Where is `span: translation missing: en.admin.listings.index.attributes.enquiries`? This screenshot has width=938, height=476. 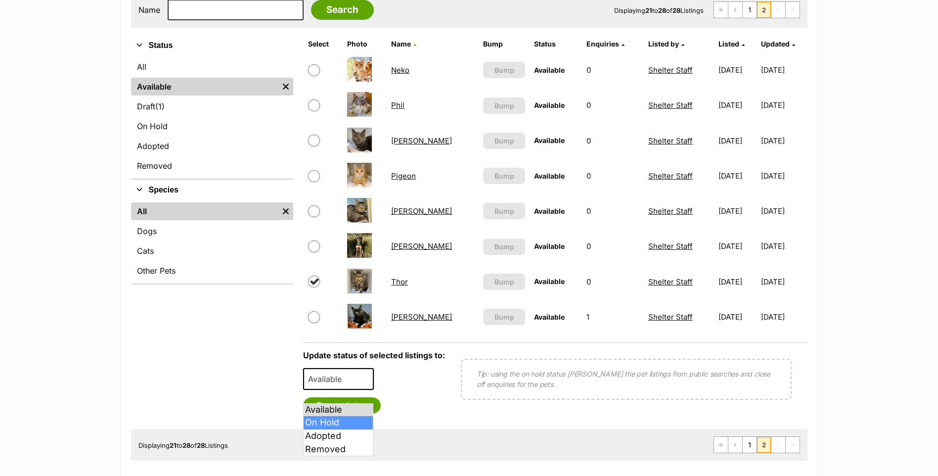
span: translation missing: en.admin.listings.index.attributes.enquiries is located at coordinates (603, 44).